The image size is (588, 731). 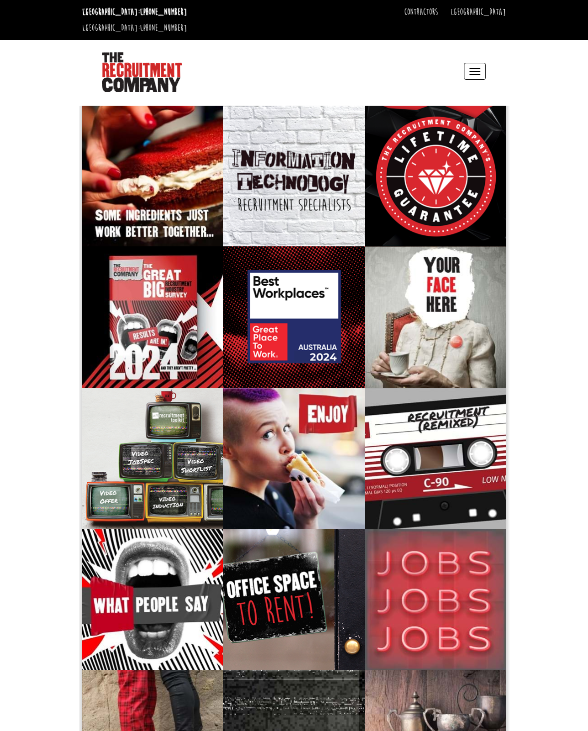 What do you see at coordinates (142, 72) in the screenshot?
I see `img: The Recruitment Company` at bounding box center [142, 72].